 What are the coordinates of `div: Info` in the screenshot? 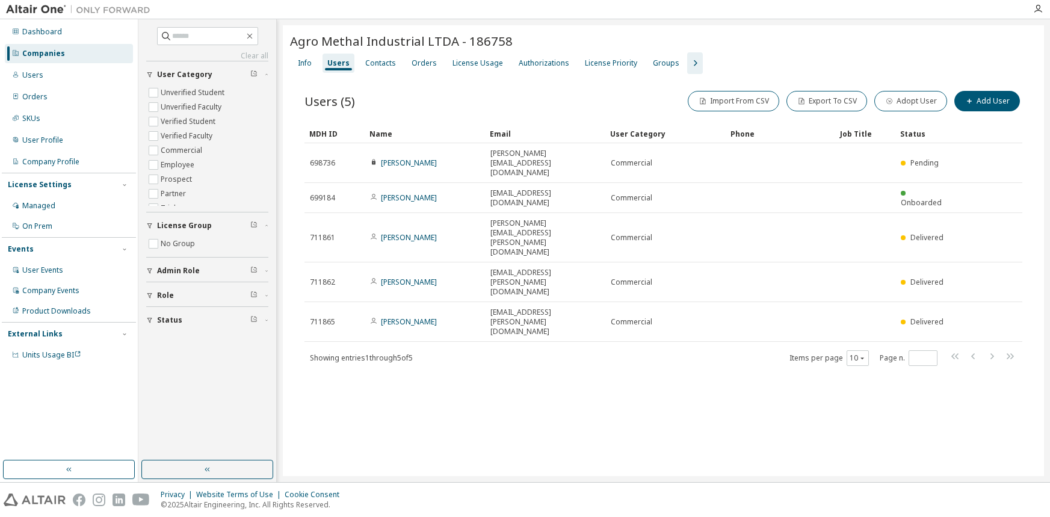 It's located at (305, 63).